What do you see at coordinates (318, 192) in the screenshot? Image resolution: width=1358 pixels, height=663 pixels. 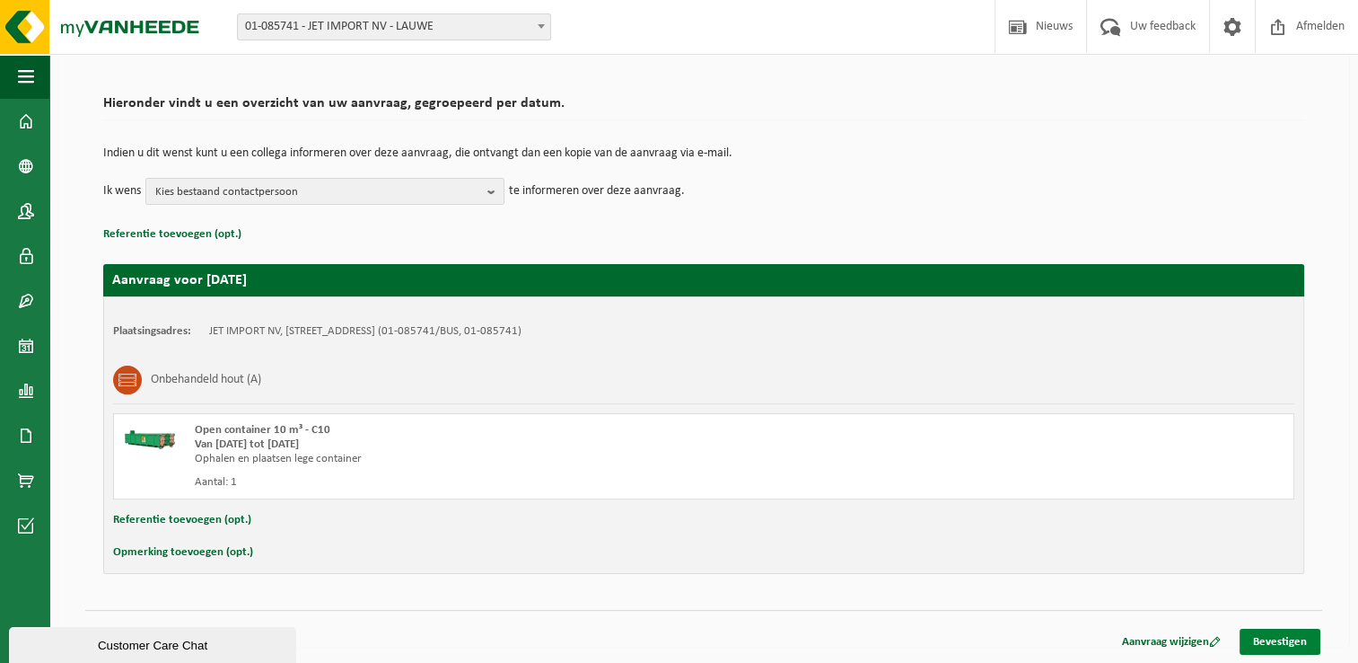 I see `span: Kies bestaand contactpersoon` at bounding box center [318, 192].